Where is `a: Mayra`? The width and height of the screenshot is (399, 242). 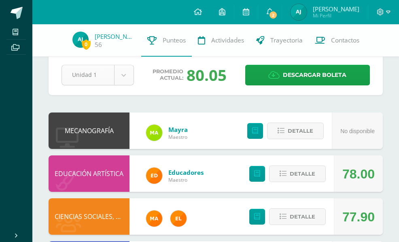 a: Mayra is located at coordinates (178, 129).